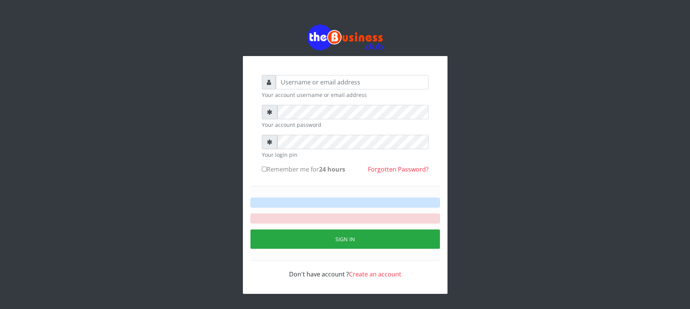  I want to click on div: Don't have account ?, so click(345, 270).